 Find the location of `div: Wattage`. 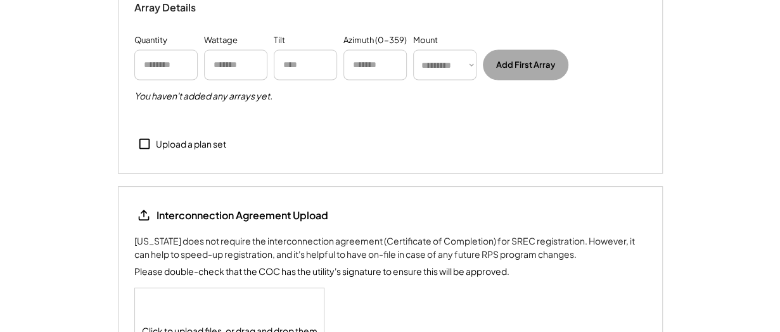

div: Wattage is located at coordinates (220, 41).